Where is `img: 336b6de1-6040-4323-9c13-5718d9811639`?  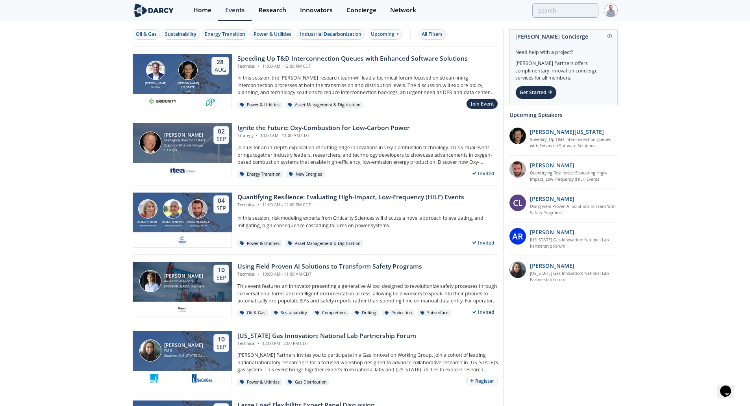
img: 336b6de1-6040-4323-9c13-5718d9811639 is located at coordinates (210, 101).